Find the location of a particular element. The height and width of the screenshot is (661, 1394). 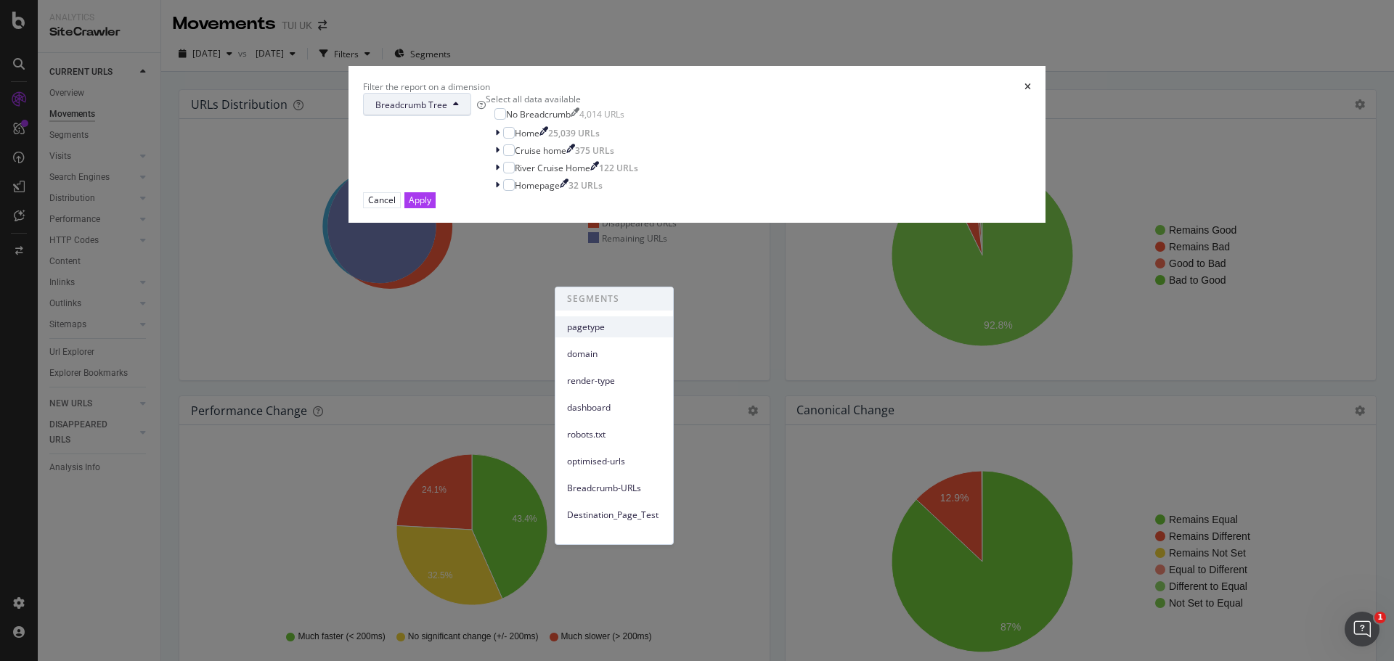

div: modal is located at coordinates (697, 144).